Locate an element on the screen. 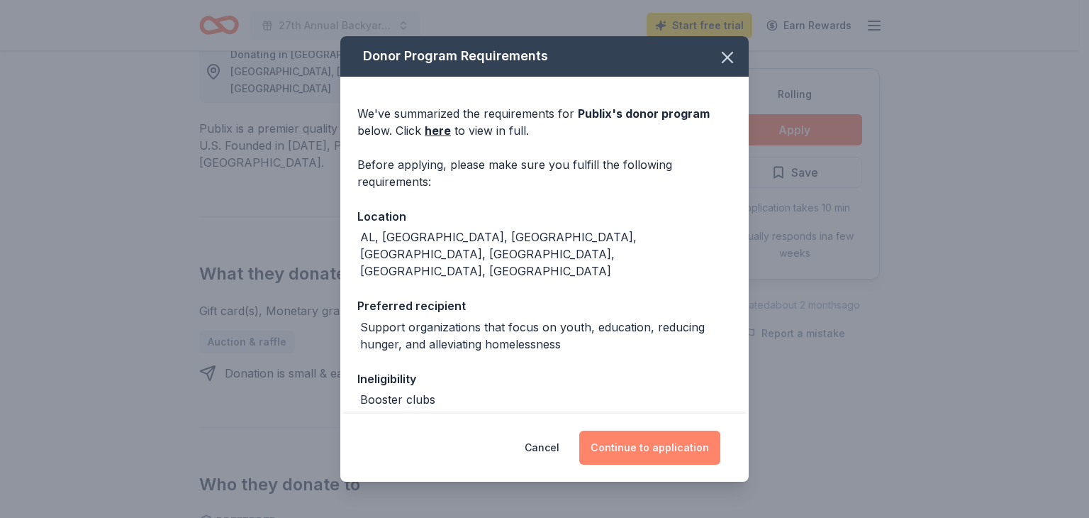  button: Continue to application is located at coordinates (649, 447).